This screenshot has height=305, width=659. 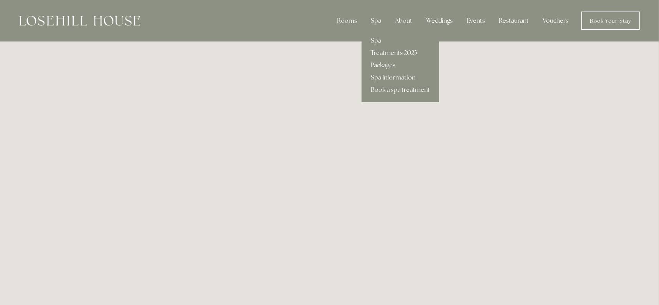 What do you see at coordinates (79, 21) in the screenshot?
I see `img: Losehill House` at bounding box center [79, 21].